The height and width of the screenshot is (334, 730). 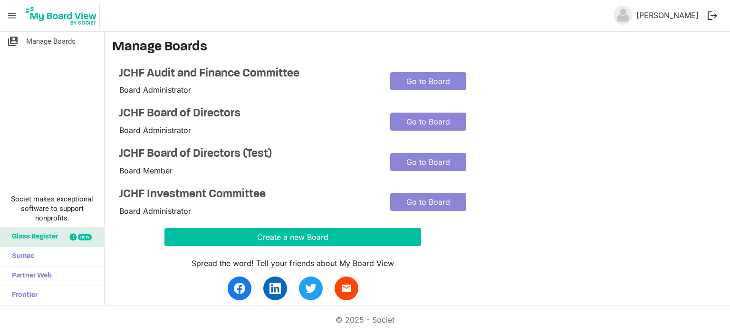 What do you see at coordinates (248, 194) in the screenshot?
I see `h4: JCHF Investment Committee` at bounding box center [248, 194].